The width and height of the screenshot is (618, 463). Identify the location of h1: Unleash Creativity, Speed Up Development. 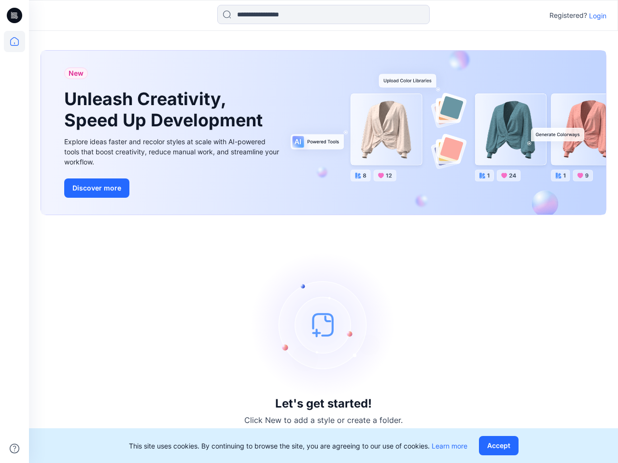
(166, 110).